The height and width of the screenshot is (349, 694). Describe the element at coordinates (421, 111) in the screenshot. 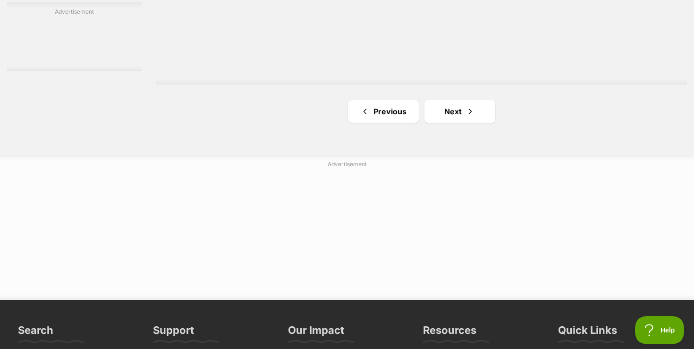

I see `nav: Pagination` at that location.